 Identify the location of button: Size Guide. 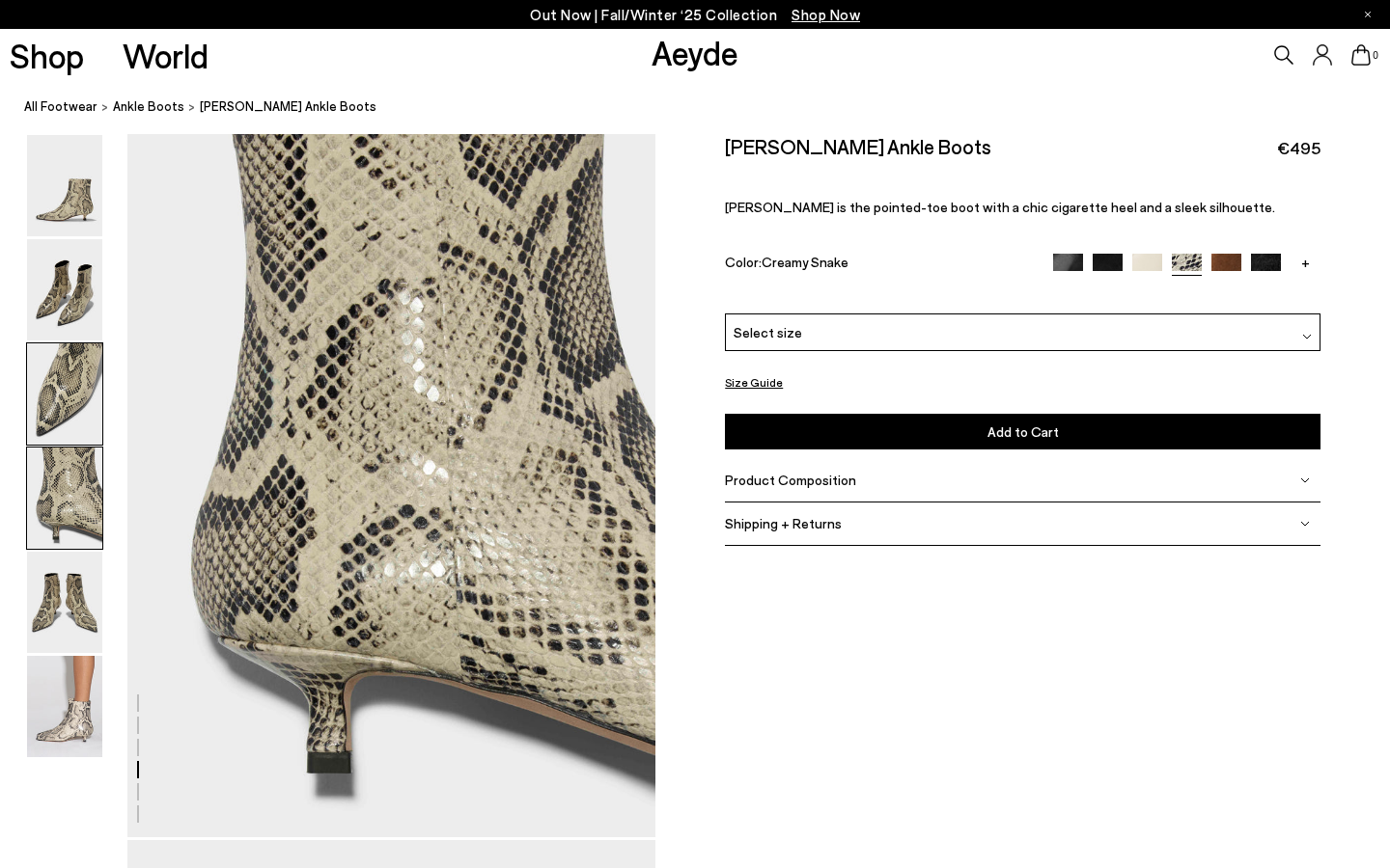
(754, 382).